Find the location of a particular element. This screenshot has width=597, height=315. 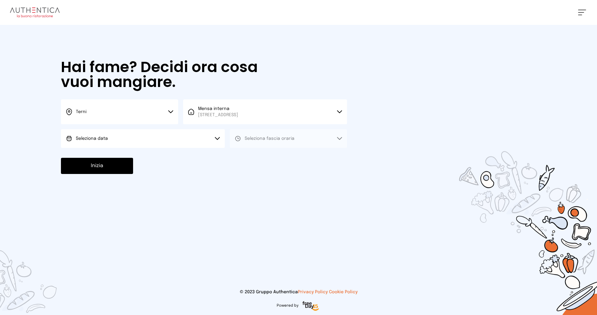

a: Cookie Policy is located at coordinates (343, 292).